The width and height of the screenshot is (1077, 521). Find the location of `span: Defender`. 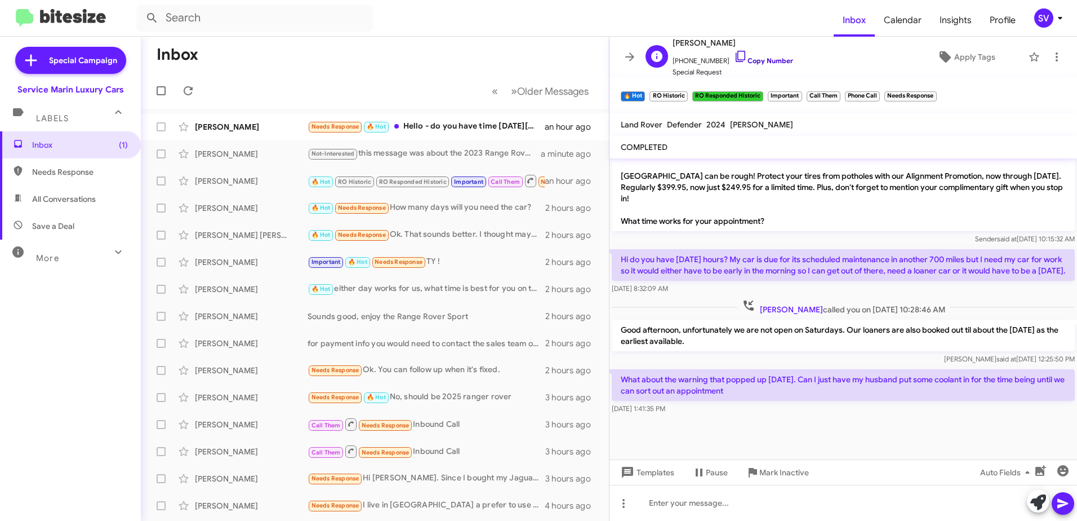

span: Defender is located at coordinates (684, 124).